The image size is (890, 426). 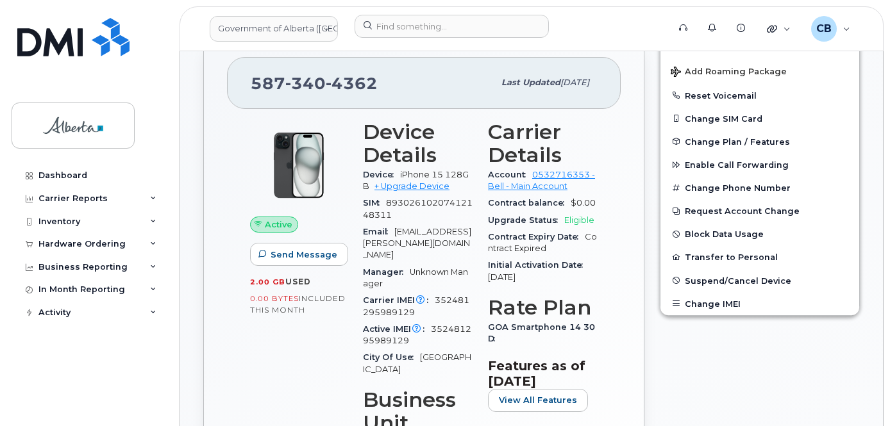 I want to click on span: Initial Activation Date, so click(x=539, y=265).